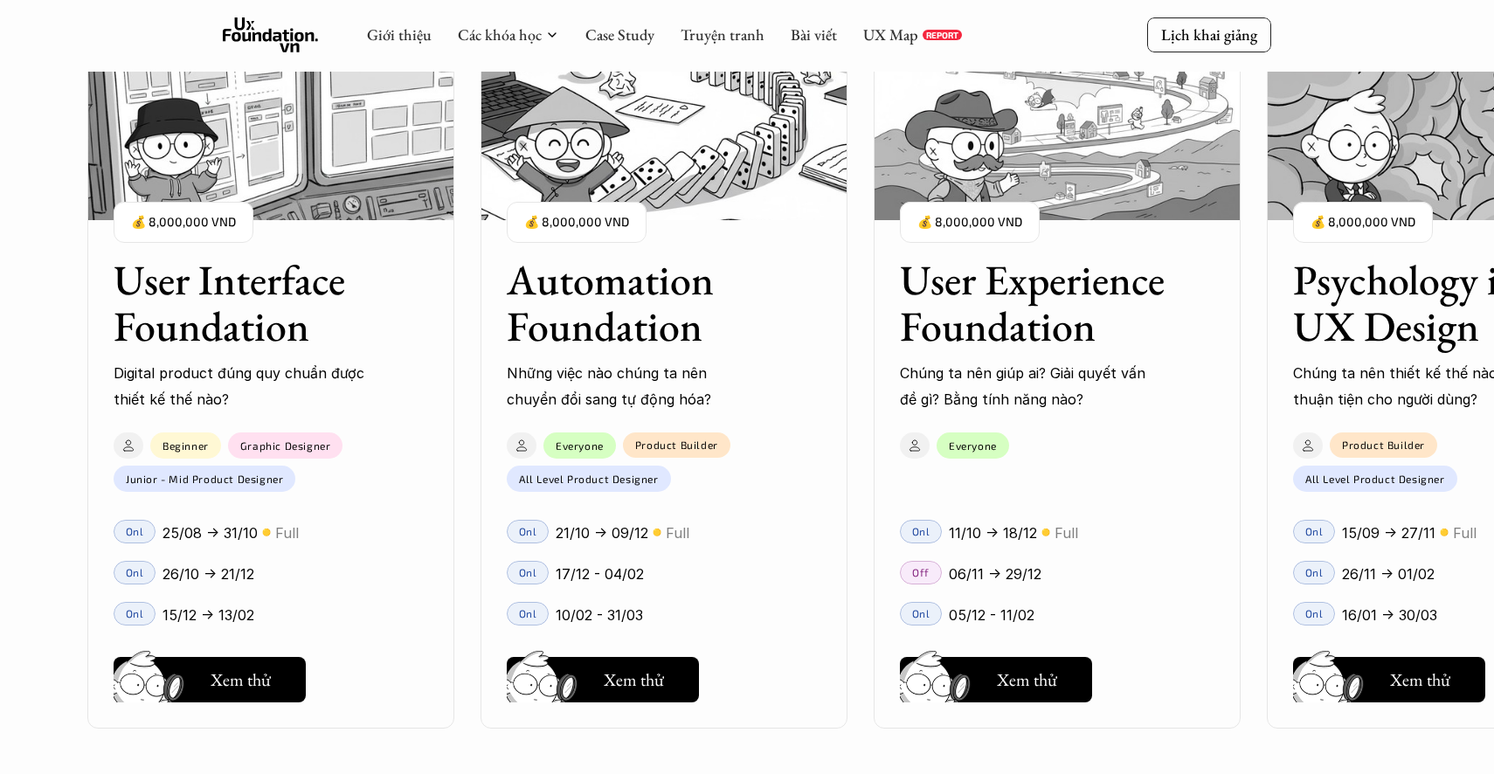  What do you see at coordinates (1209, 34) in the screenshot?
I see `a: Lịch khai giảng` at bounding box center [1209, 34].